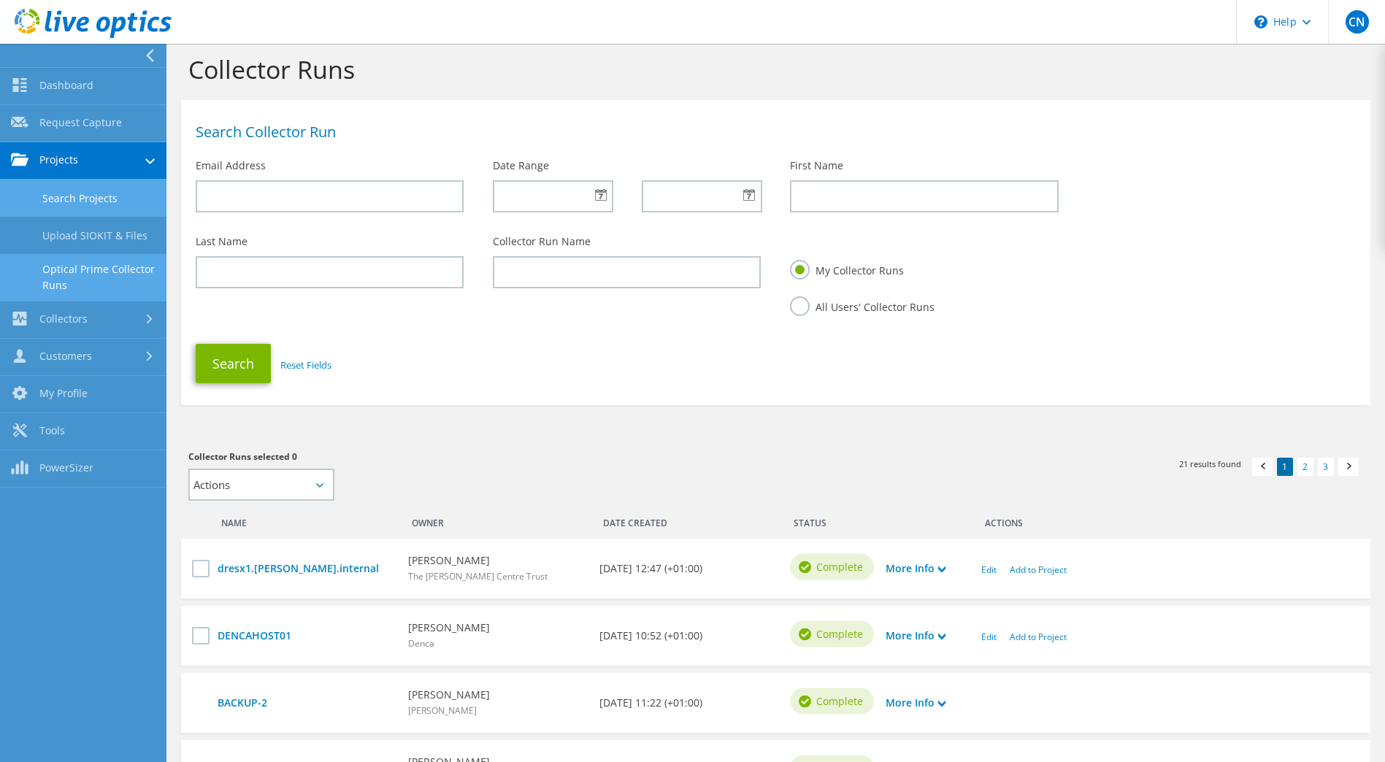 The height and width of the screenshot is (762, 1385). I want to click on h3: Collector Runs selected 0, so click(474, 457).